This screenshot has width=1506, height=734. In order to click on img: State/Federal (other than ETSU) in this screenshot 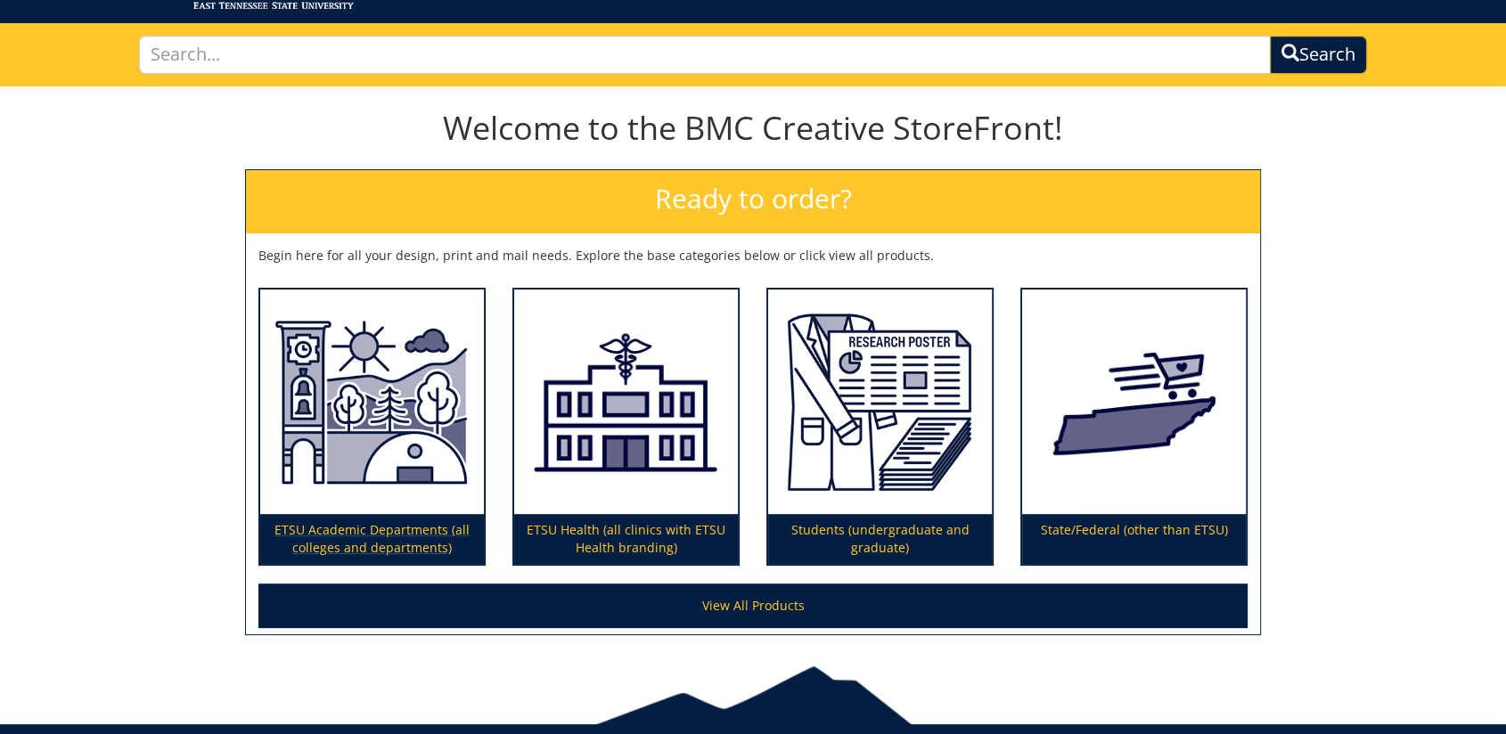, I will do `click(1134, 402)`.